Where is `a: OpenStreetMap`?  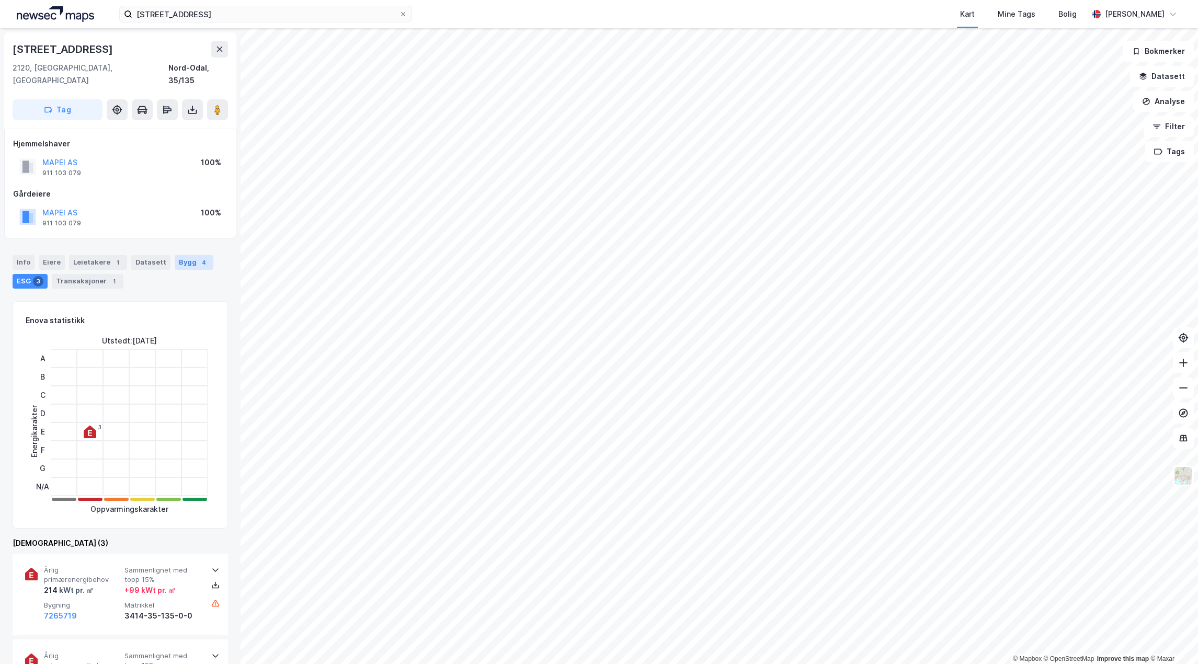 a: OpenStreetMap is located at coordinates (1069, 659).